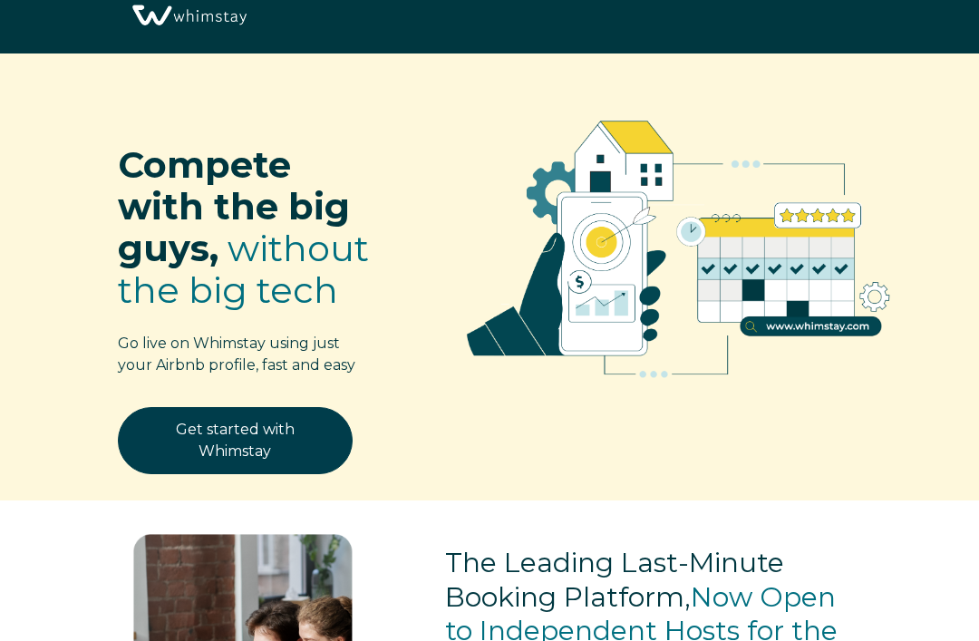 The width and height of the screenshot is (979, 641). Describe the element at coordinates (243, 268) in the screenshot. I see `span: without the big tech` at that location.